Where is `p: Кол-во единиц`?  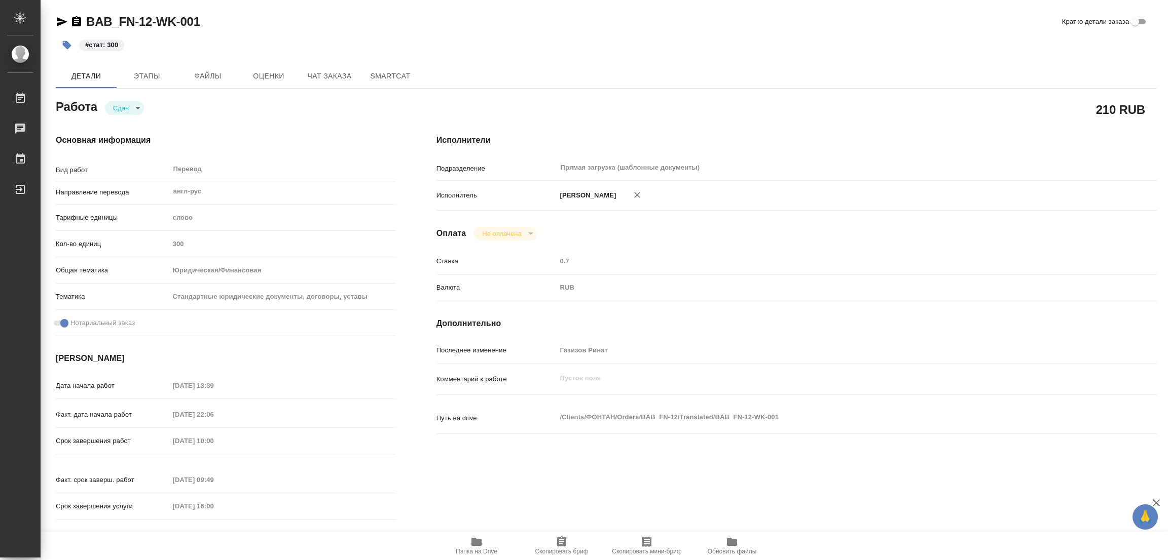 p: Кол-во единиц is located at coordinates (113, 244).